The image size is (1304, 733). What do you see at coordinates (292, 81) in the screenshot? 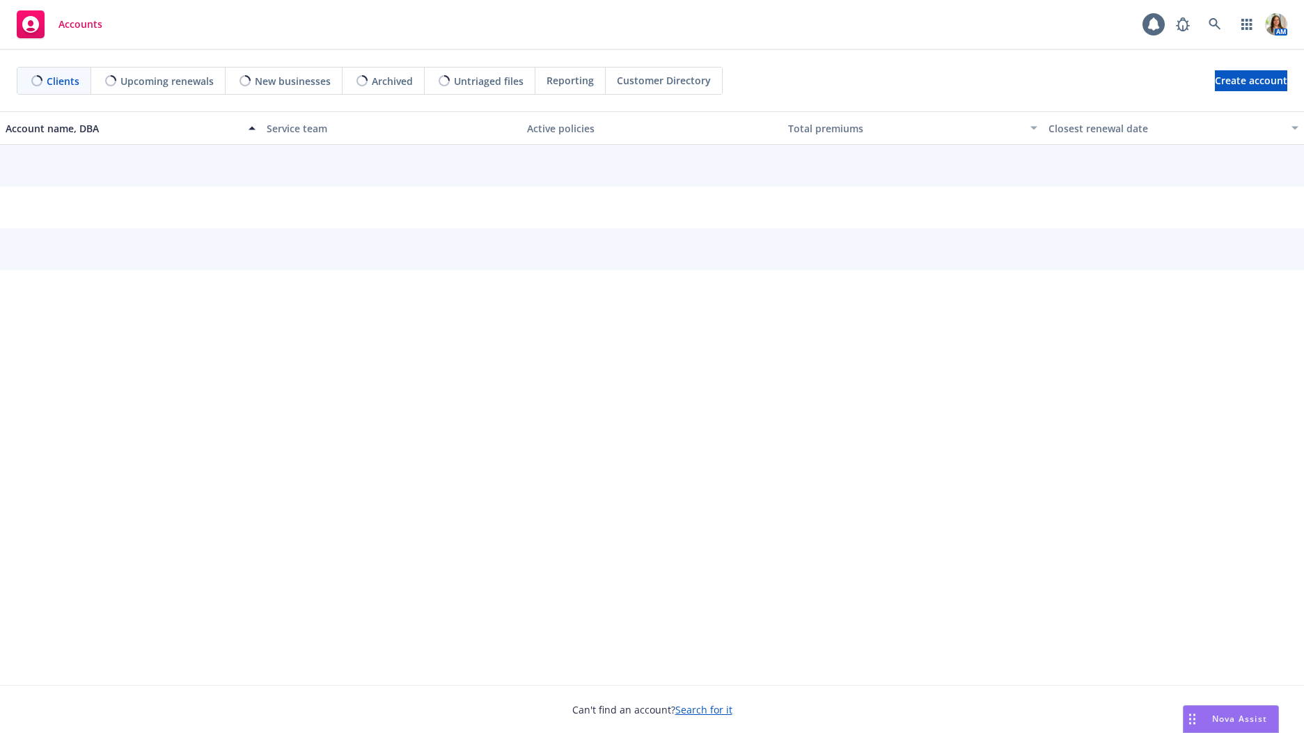
I see `span: New businesses` at bounding box center [292, 81].